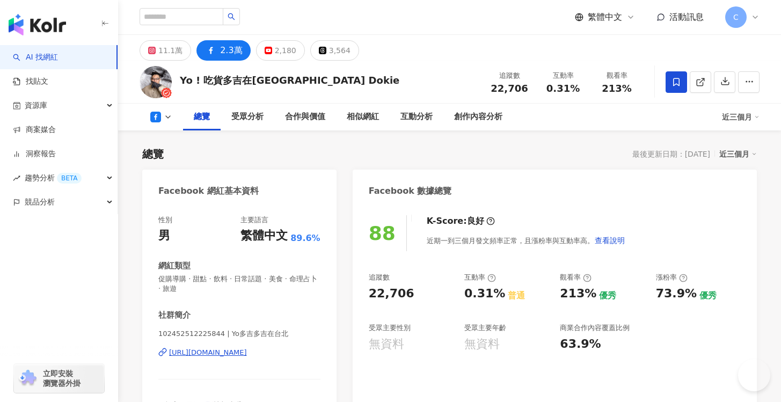  I want to click on span: 競品分析, so click(40, 202).